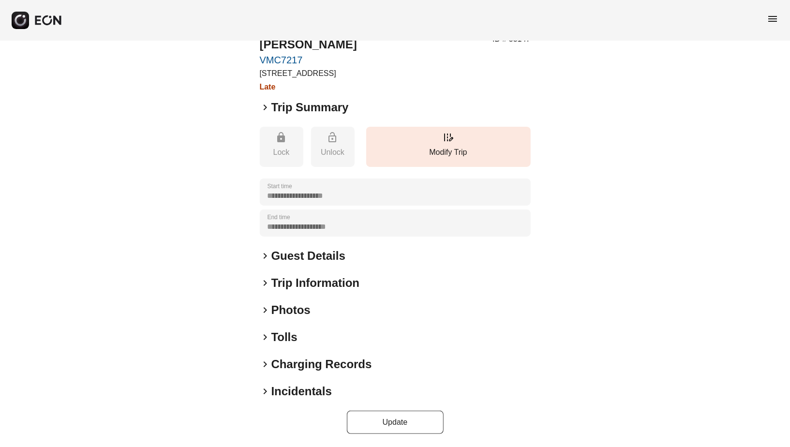 This screenshot has height=447, width=790. I want to click on h2: Trip Summary, so click(310, 107).